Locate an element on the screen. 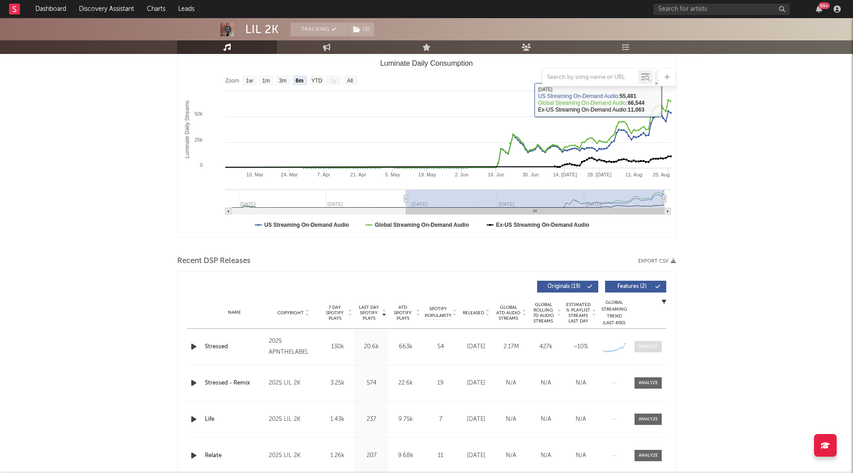 The image size is (853, 473). a: Life is located at coordinates (234, 419).